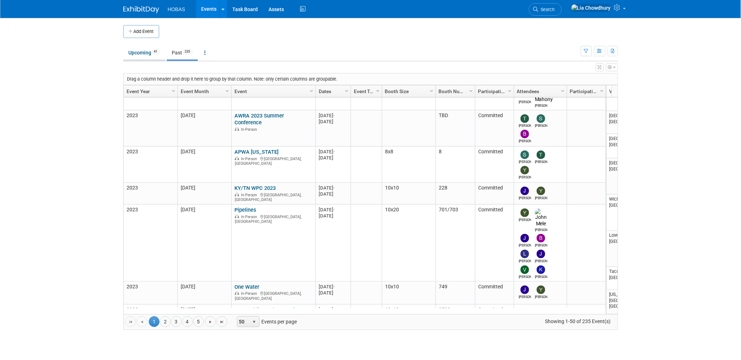 The height and width of the screenshot is (360, 741). I want to click on a: Event, so click(272, 91).